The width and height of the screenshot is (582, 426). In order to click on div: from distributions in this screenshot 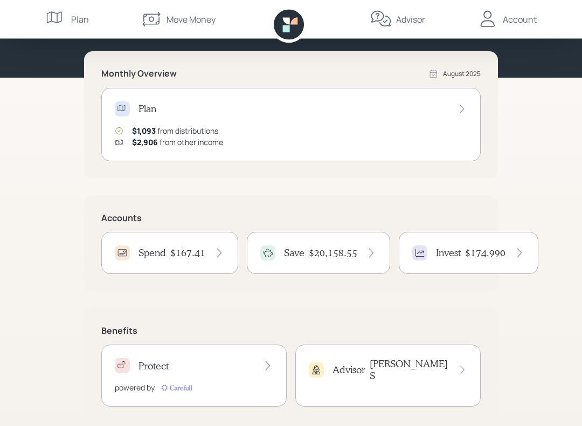, I will do `click(175, 131)`.